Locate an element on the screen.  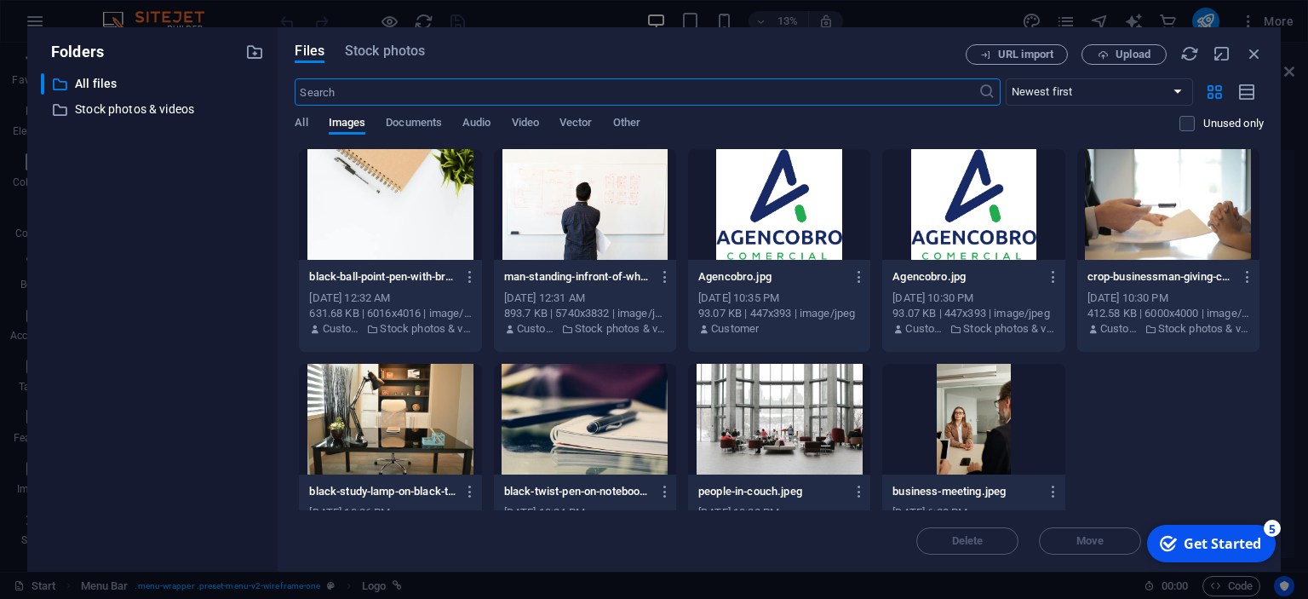
div: 412.58 KB | 6000x4000 | image/jpeg is located at coordinates (1168, 313).